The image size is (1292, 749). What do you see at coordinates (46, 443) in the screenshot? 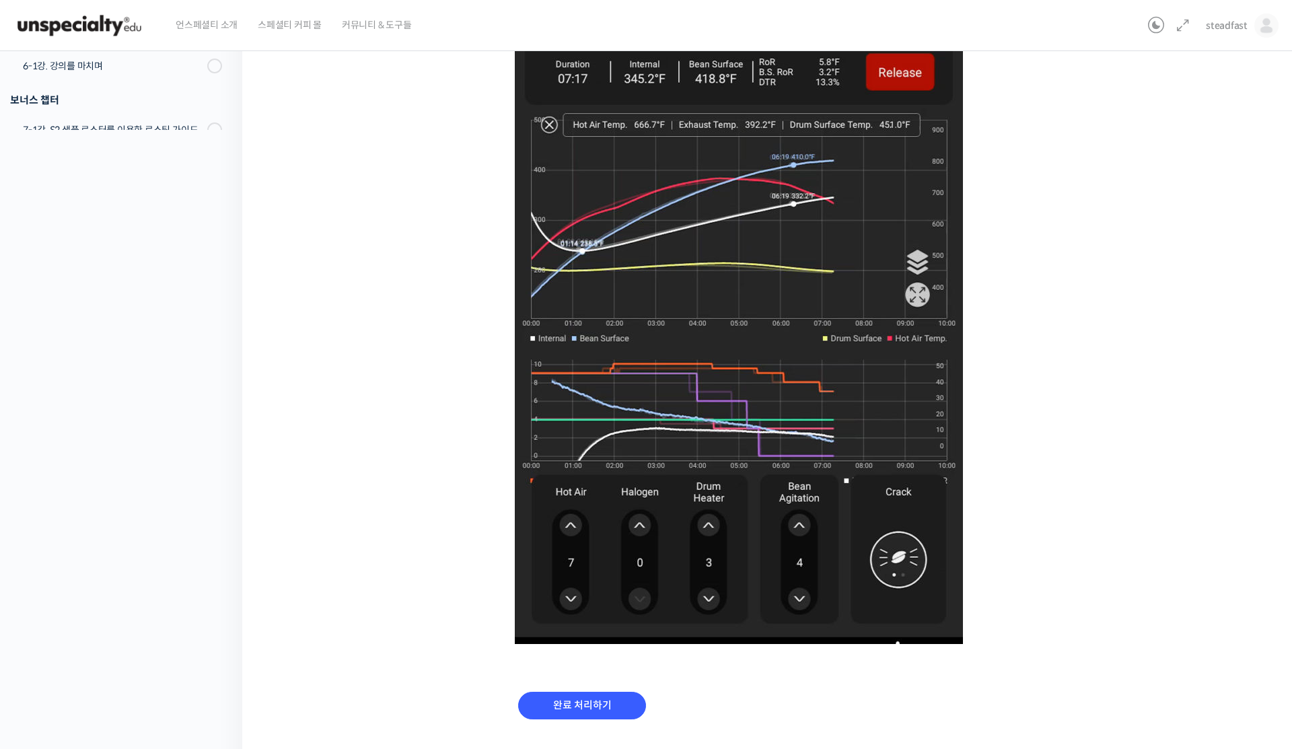
I see `a: 홈` at bounding box center [46, 443].